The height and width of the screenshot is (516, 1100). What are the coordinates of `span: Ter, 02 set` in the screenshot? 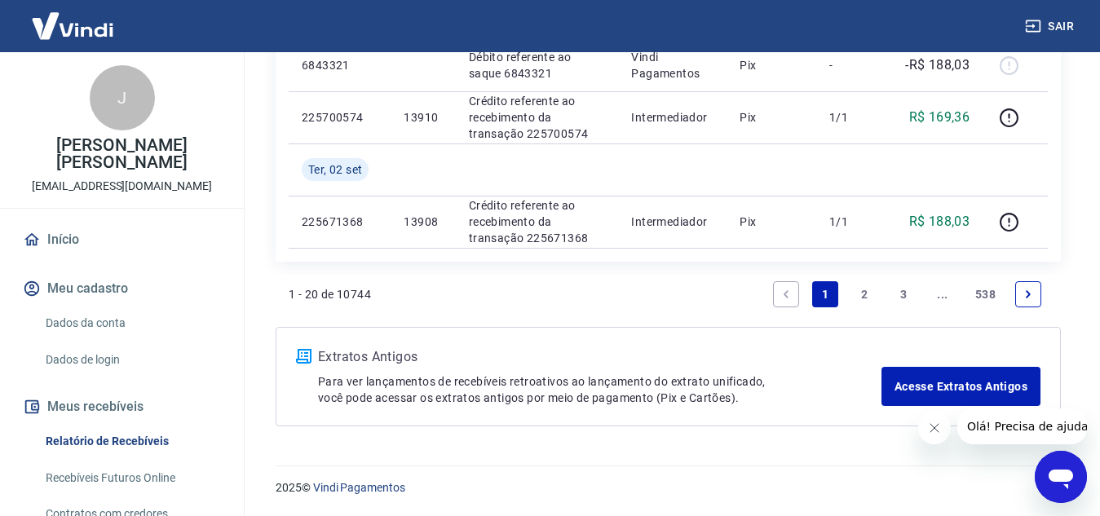 It's located at (335, 170).